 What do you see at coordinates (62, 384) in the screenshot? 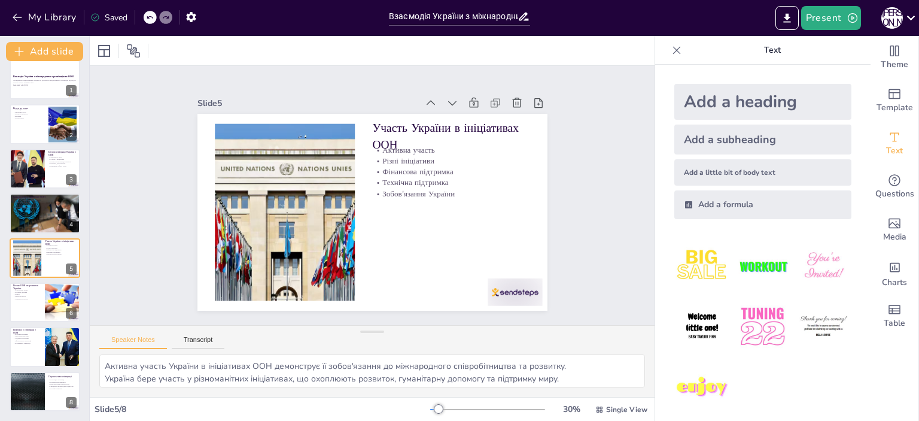
I see `p: Використання можливостей` at bounding box center [62, 384].